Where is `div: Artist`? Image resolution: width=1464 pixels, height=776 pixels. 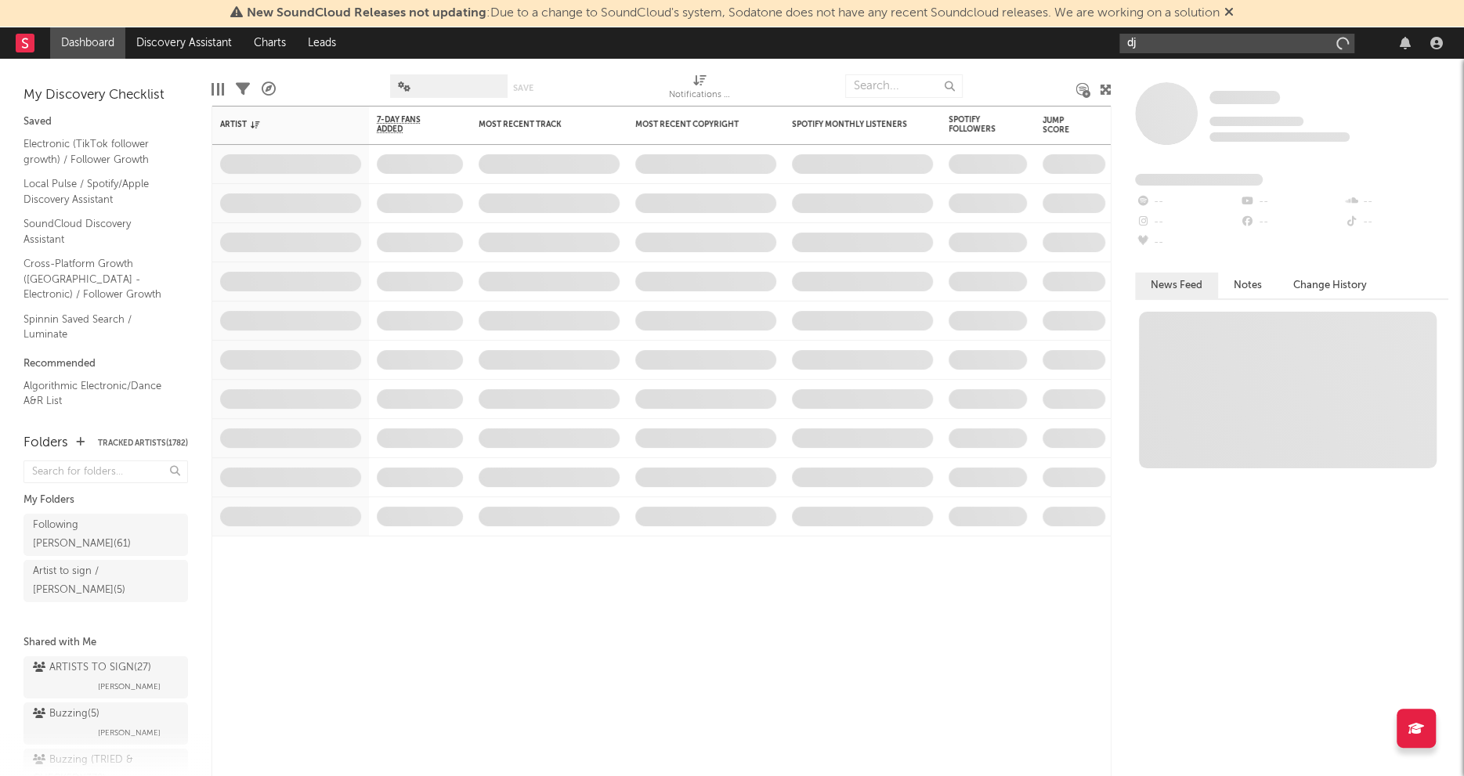 div: Artist is located at coordinates (279, 125).